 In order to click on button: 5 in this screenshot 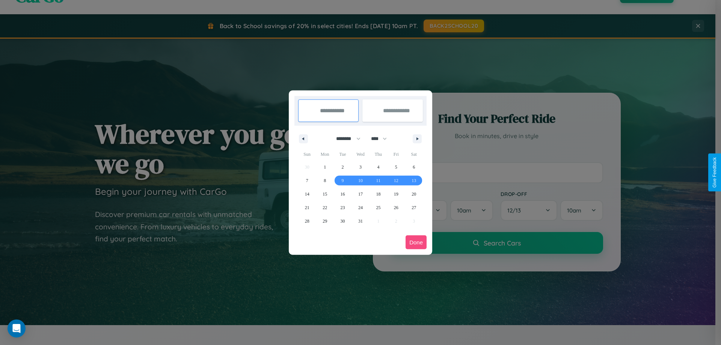, I will do `click(396, 167)`.